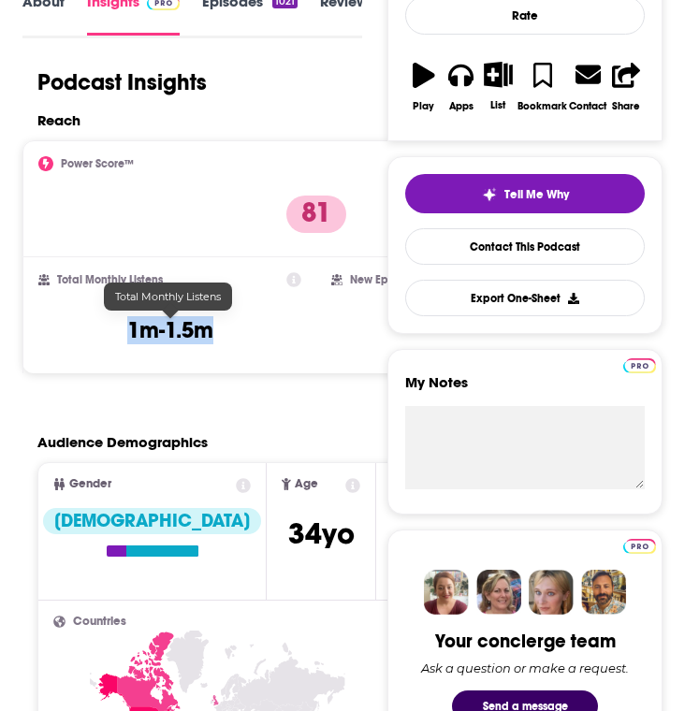 The width and height of the screenshot is (685, 711). I want to click on img: Jules Profile, so click(551, 592).